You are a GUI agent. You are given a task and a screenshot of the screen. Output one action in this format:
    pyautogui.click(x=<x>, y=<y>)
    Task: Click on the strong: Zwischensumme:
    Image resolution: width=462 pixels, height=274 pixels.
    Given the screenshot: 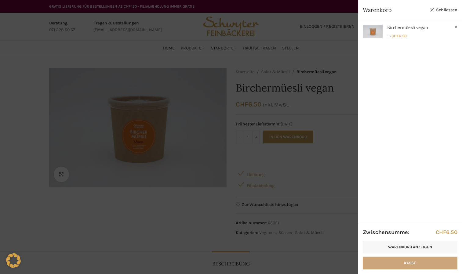 What is the action you would take?
    pyautogui.click(x=386, y=232)
    